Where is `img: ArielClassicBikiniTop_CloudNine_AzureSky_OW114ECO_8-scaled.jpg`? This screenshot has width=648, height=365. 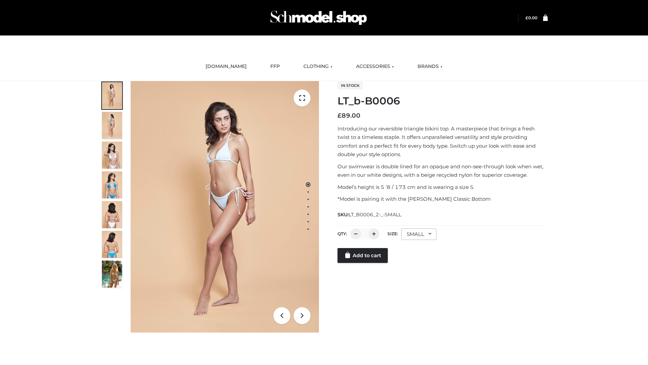 img: ArielClassicBikiniTop_CloudNine_AzureSky_OW114ECO_8-scaled.jpg is located at coordinates (112, 244).